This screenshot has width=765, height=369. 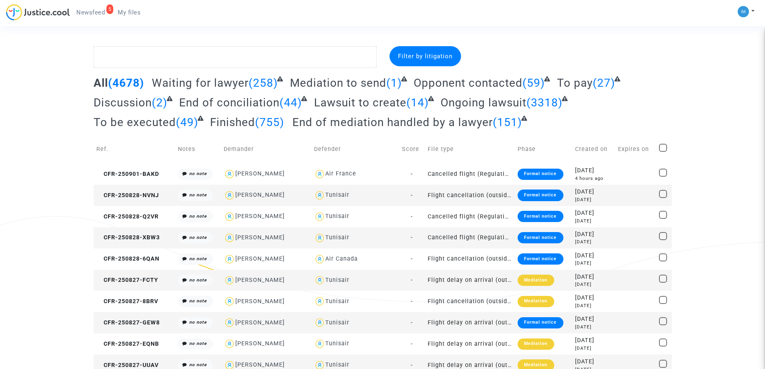 I want to click on div: Air Canada, so click(x=341, y=259).